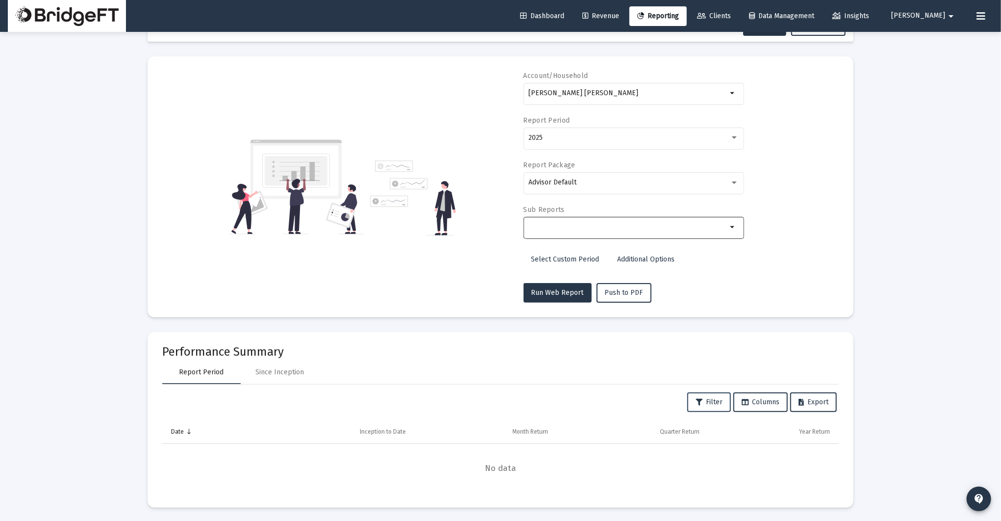  What do you see at coordinates (714, 16) in the screenshot?
I see `span: Clients` at bounding box center [714, 16].